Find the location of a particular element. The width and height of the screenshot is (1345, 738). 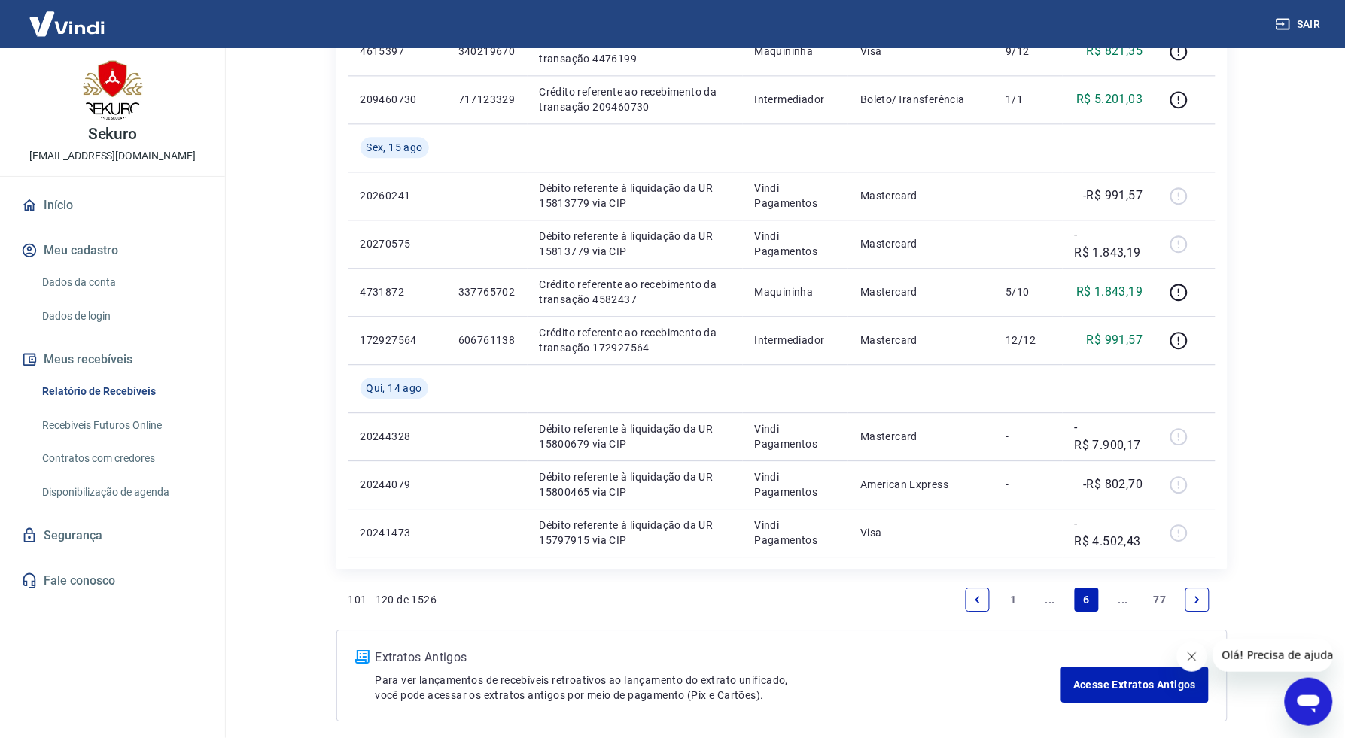

p: 20244328 is located at coordinates (397, 437).